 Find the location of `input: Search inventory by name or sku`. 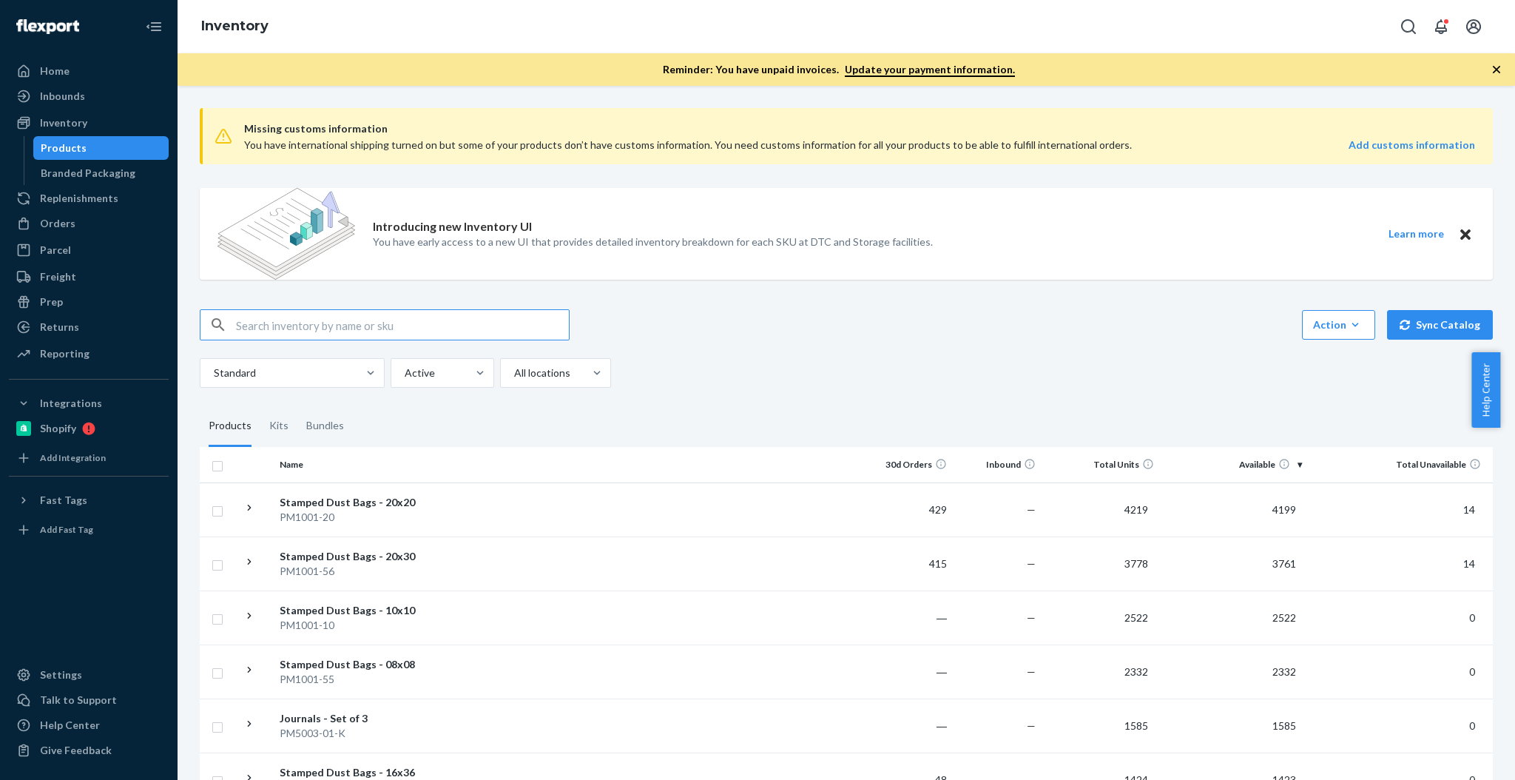

input: Search inventory by name or sku is located at coordinates (402, 325).